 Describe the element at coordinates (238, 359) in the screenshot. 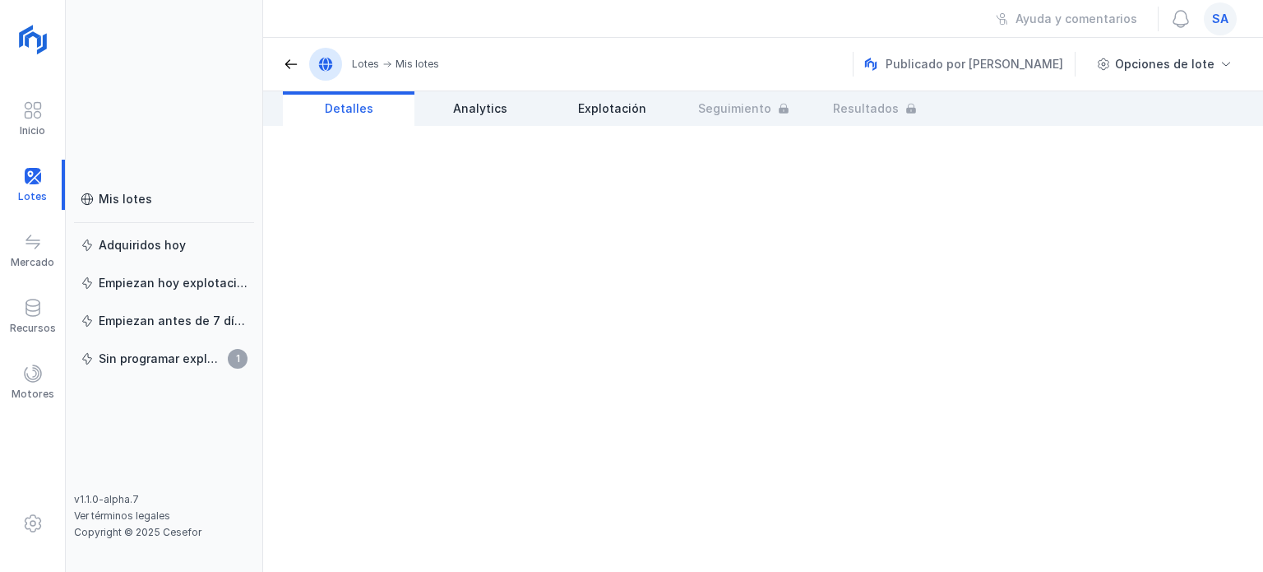

I see `span: 1` at that location.